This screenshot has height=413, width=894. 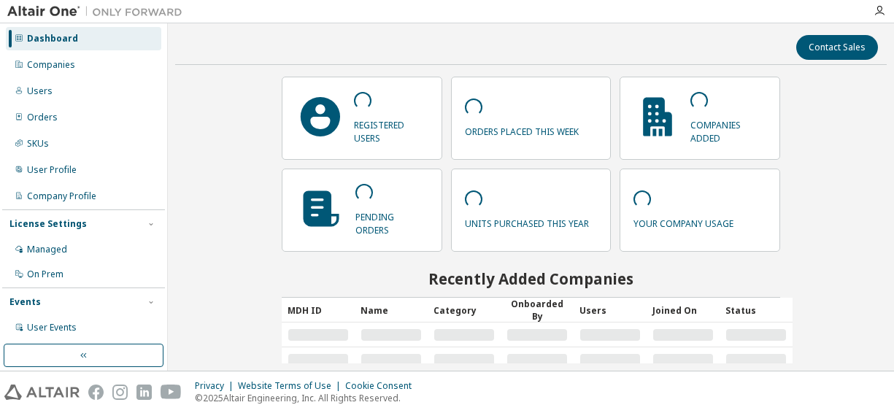 I want to click on div: SKUs, so click(x=38, y=144).